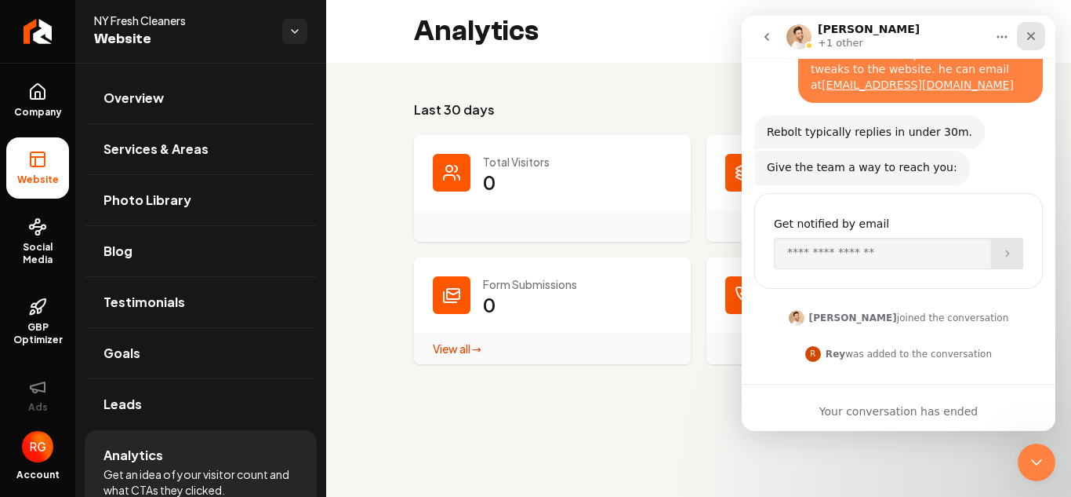 The width and height of the screenshot is (1071, 497). I want to click on a: Company, so click(38, 100).